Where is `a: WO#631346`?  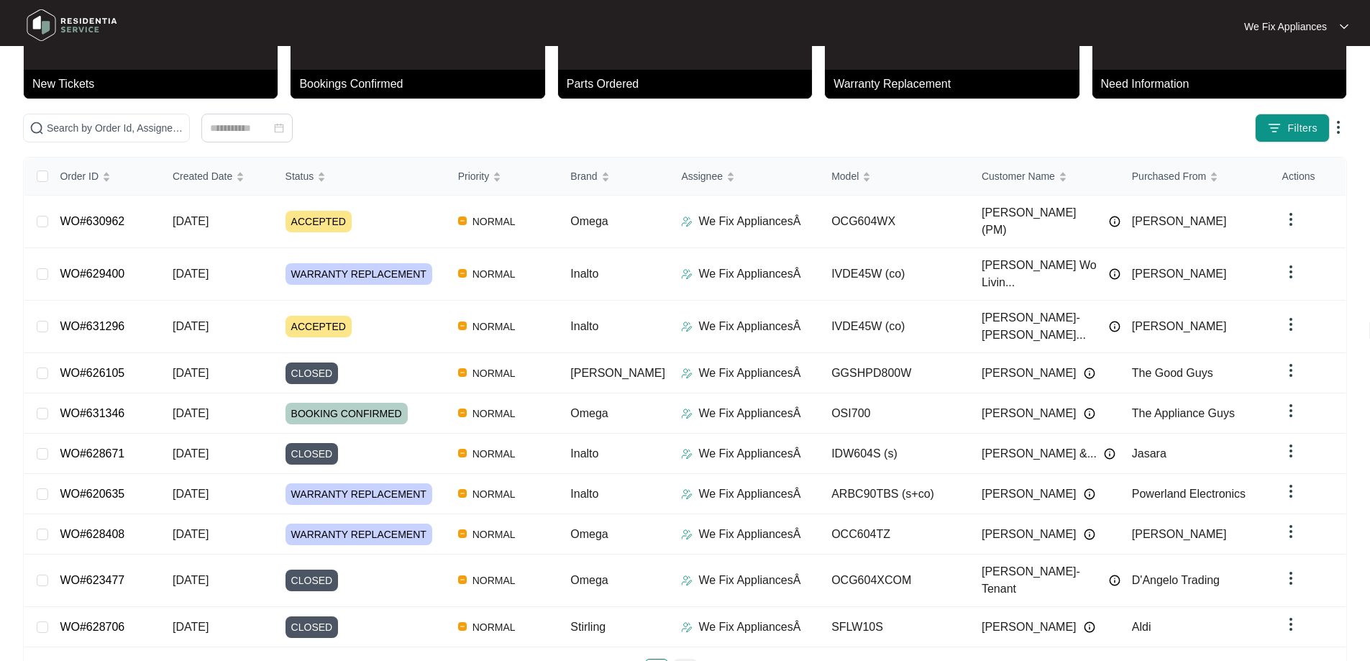
a: WO#631346 is located at coordinates (92, 413).